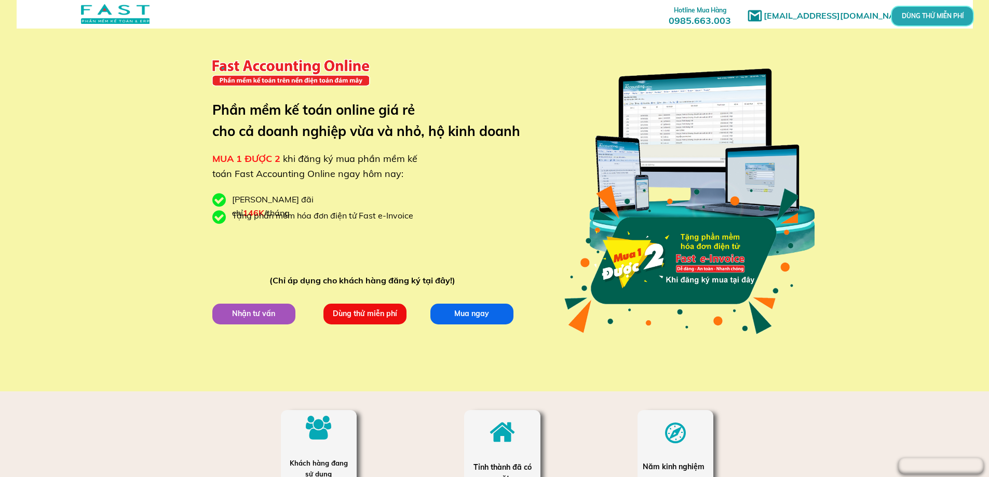 The image size is (989, 477). What do you see at coordinates (326, 216) in the screenshot?
I see `div: Tặng phần mềm hóa đơn điện tử Fast e-Invoice` at bounding box center [326, 216].